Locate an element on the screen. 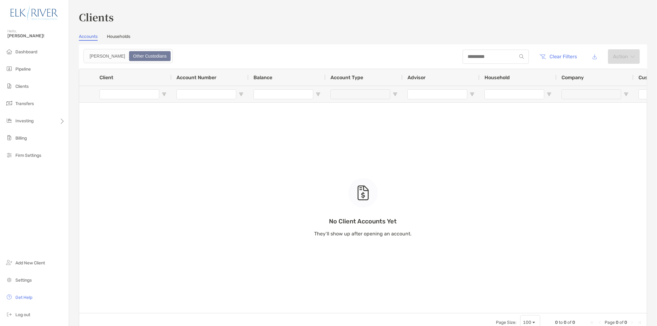  span: Dashboard is located at coordinates (26, 52).